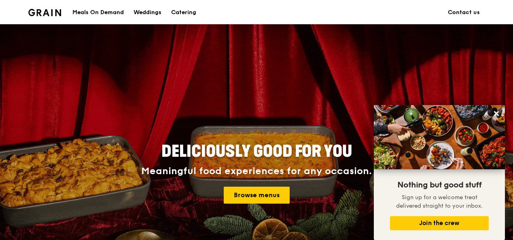  I want to click on span: Nothing but good stuff, so click(439, 185).